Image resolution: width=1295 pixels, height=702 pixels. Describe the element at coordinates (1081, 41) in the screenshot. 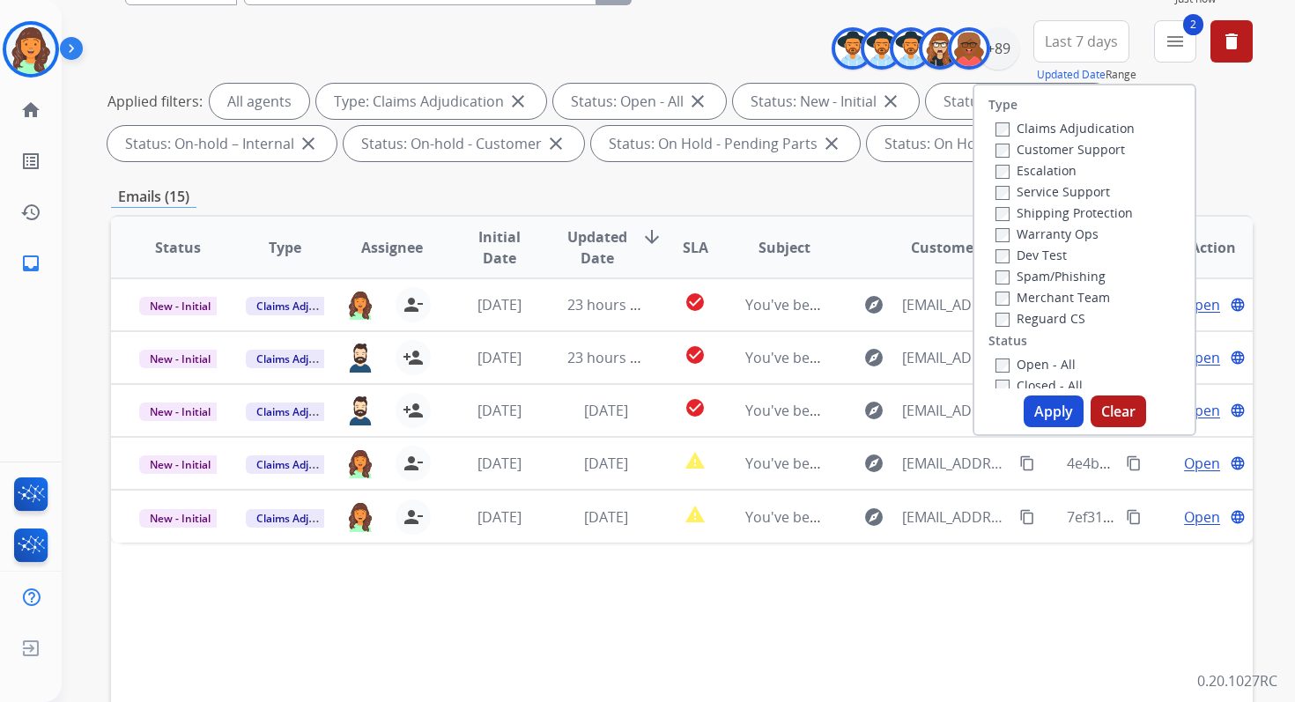

I see `button: Last 7 days` at that location.